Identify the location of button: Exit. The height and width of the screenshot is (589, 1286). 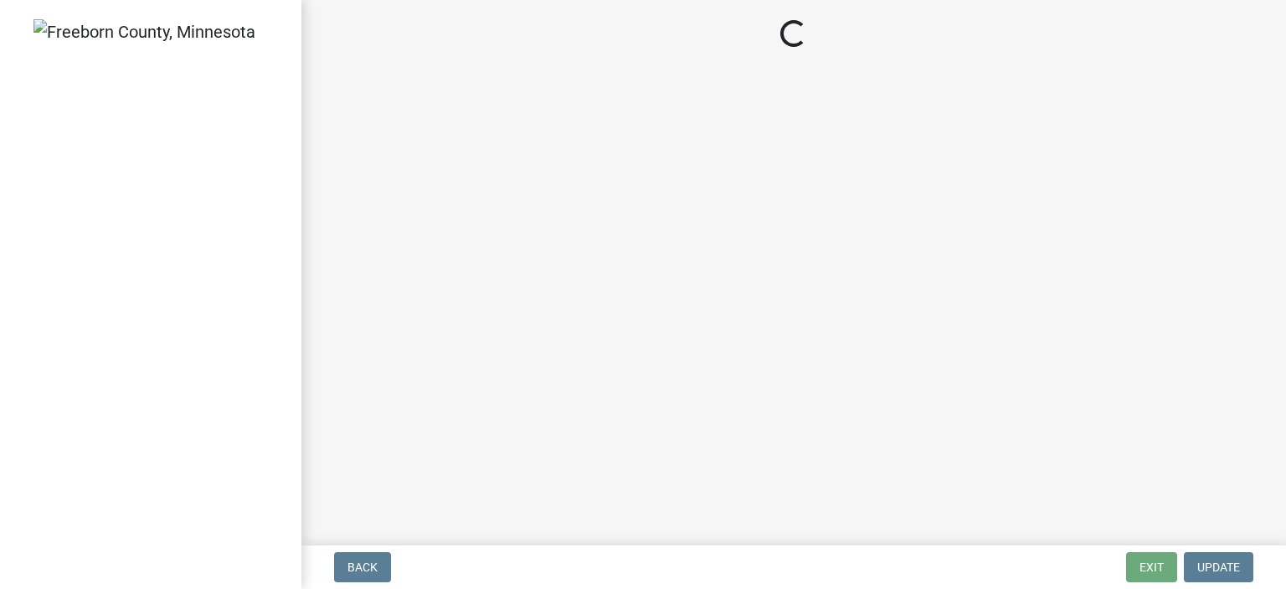
(1151, 567).